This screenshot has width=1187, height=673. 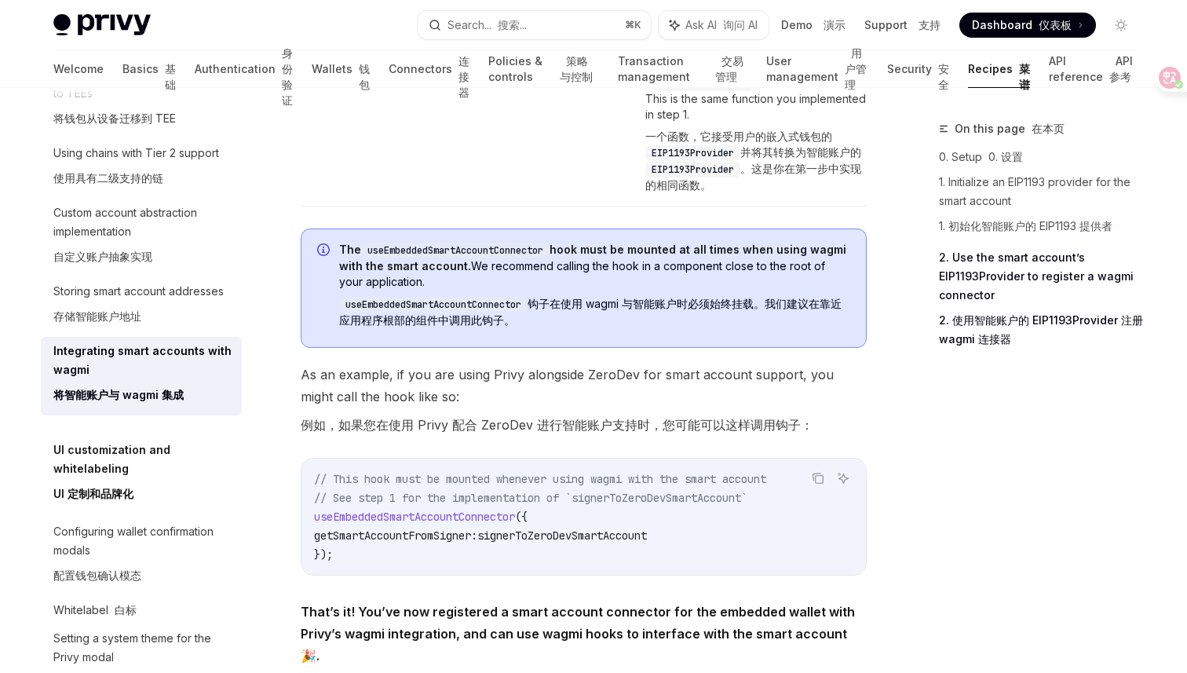 What do you see at coordinates (1043, 302) in the screenshot?
I see `a: 2. Use the smart account’s EIP1193Provider to register a wagmi connector2. 使用智能账户的 EIP1193Provide...` at bounding box center [1043, 302].